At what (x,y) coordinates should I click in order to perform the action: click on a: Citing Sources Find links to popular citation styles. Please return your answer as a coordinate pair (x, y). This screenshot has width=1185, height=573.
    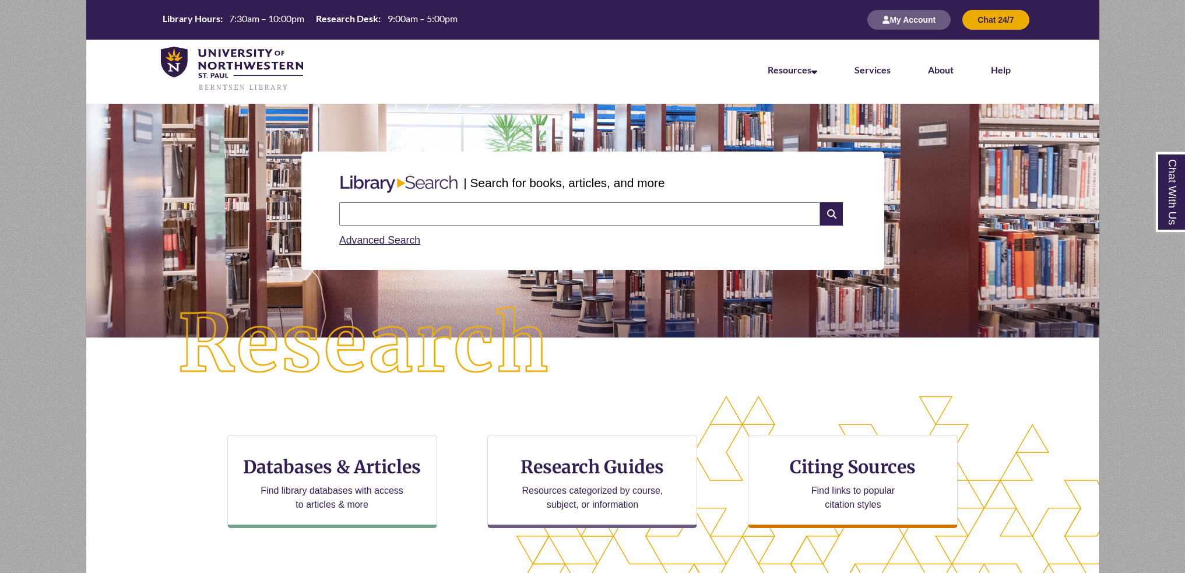
    Looking at the image, I should click on (853, 481).